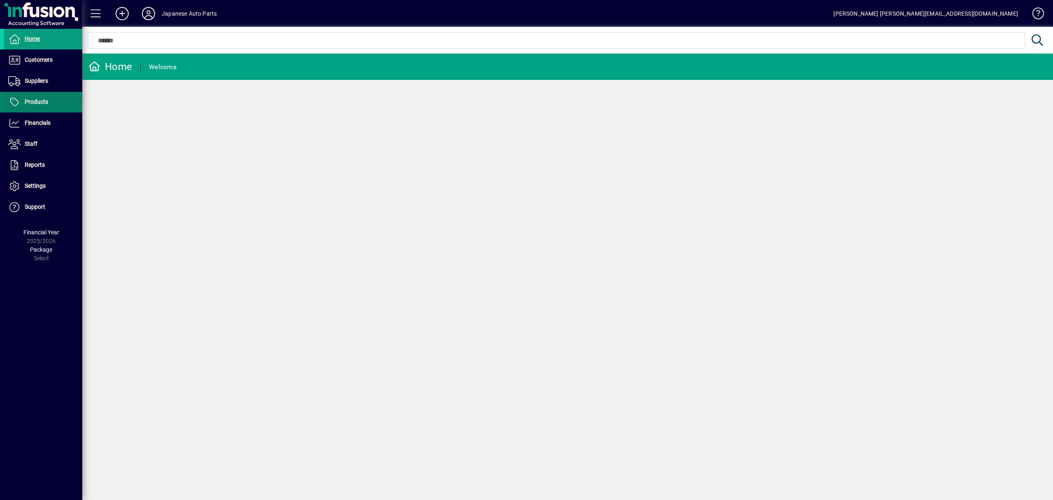 Image resolution: width=1053 pixels, height=500 pixels. What do you see at coordinates (35, 186) in the screenshot?
I see `span: Settings` at bounding box center [35, 186].